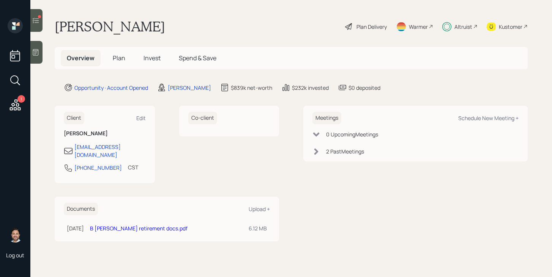  Describe the element at coordinates (133, 167) in the screenshot. I see `div: CST` at that location.